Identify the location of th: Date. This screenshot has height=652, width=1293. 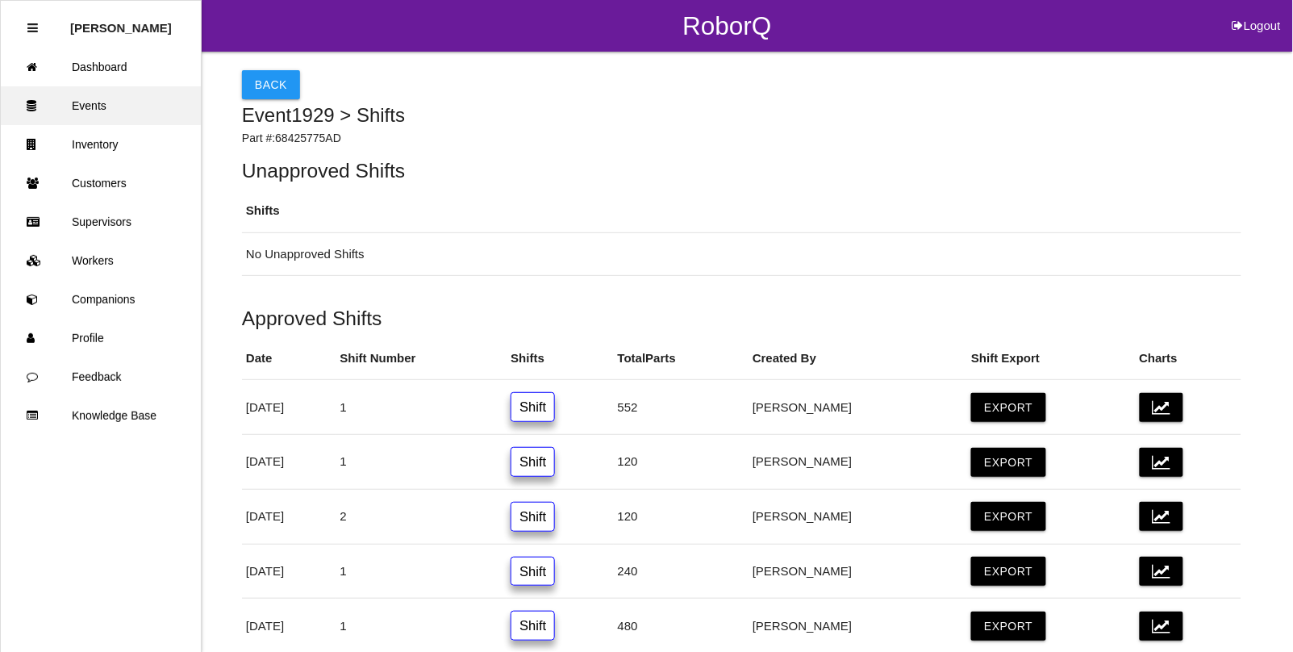
(289, 358).